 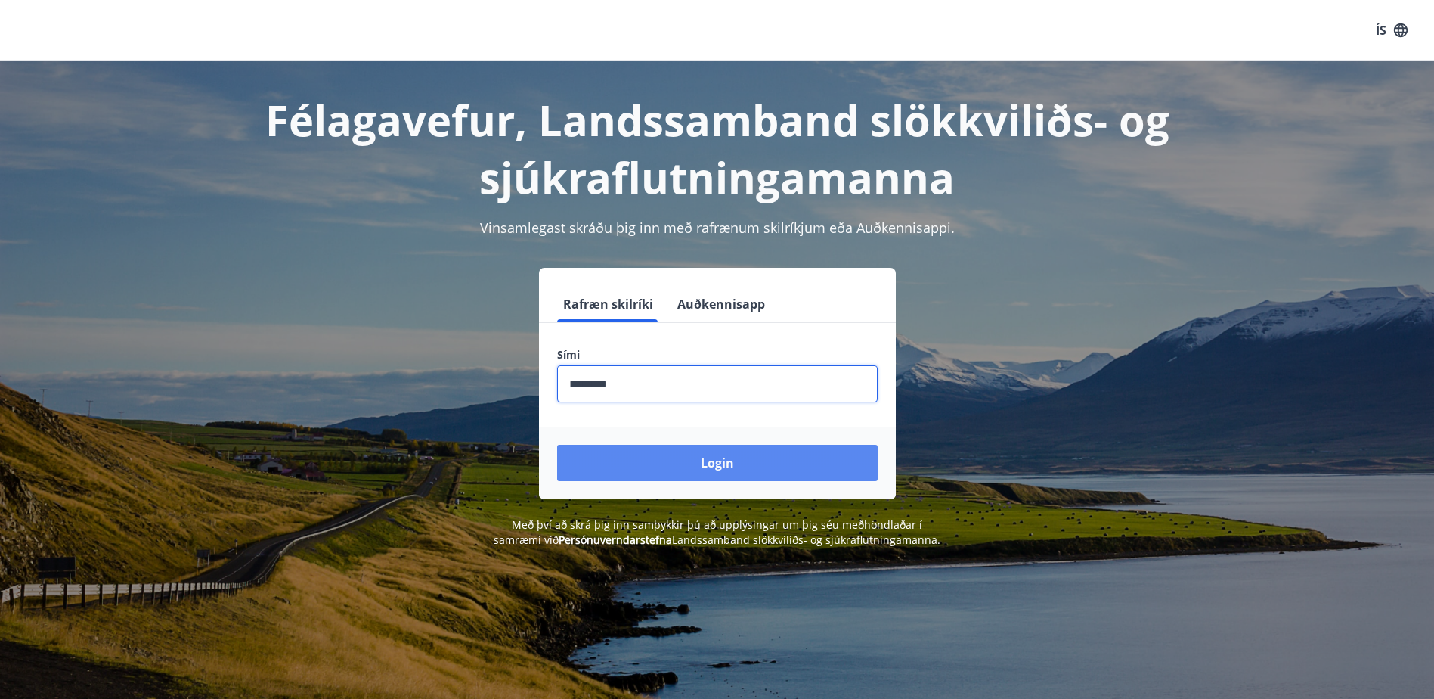 I want to click on button: ÍS, so click(x=1392, y=30).